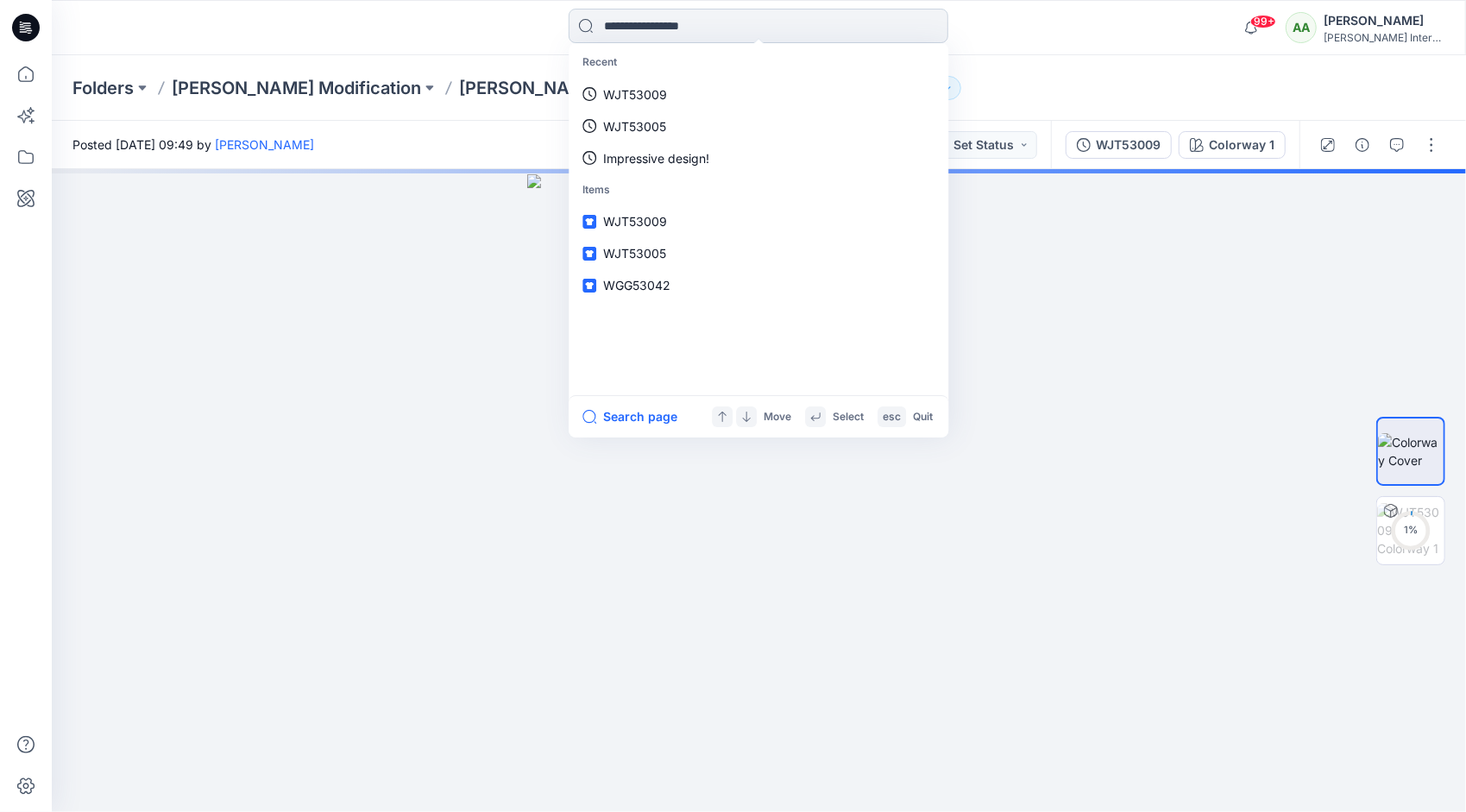  I want to click on span: 99+, so click(1263, 22).